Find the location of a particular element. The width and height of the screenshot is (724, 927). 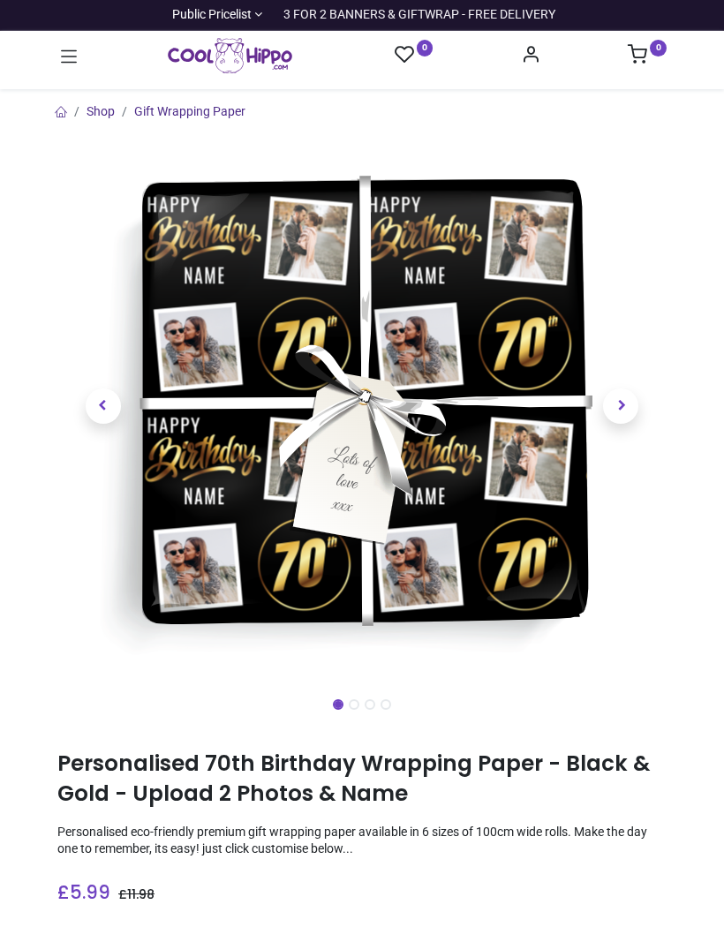

img: Cool Hippo is located at coordinates (230, 56).